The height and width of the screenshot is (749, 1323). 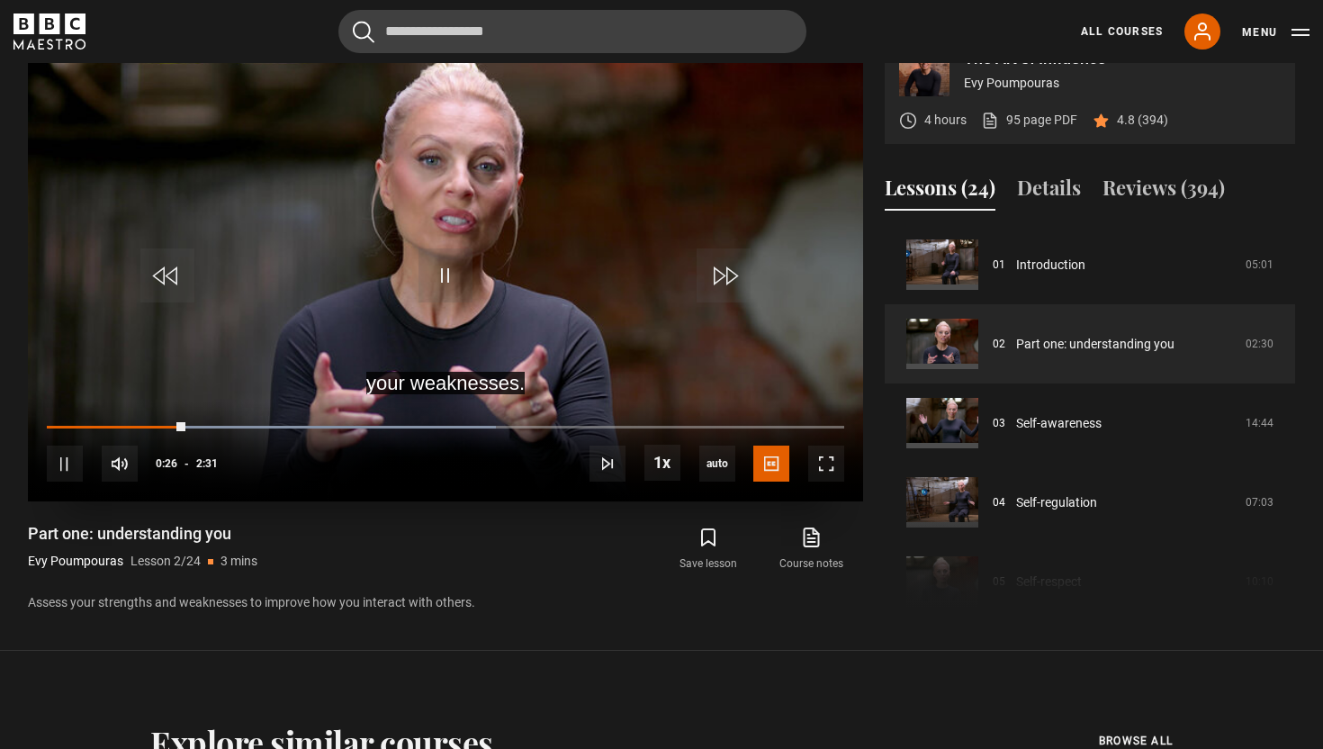 What do you see at coordinates (446, 428) in the screenshot?
I see `div: Progress Bar` at bounding box center [446, 428].